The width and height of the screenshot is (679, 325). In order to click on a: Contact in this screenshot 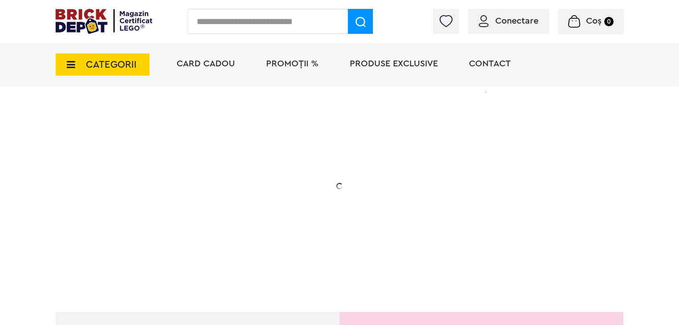, I will do `click(490, 64)`.